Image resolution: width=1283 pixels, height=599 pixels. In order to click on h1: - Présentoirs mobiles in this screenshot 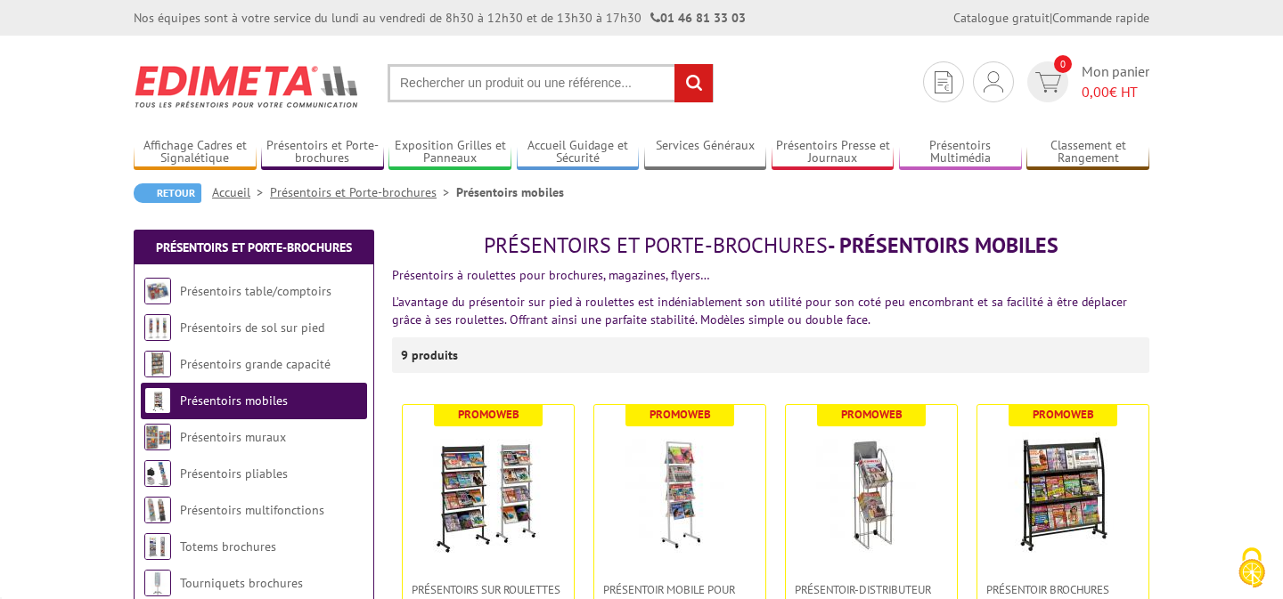, I will do `click(770, 246)`.